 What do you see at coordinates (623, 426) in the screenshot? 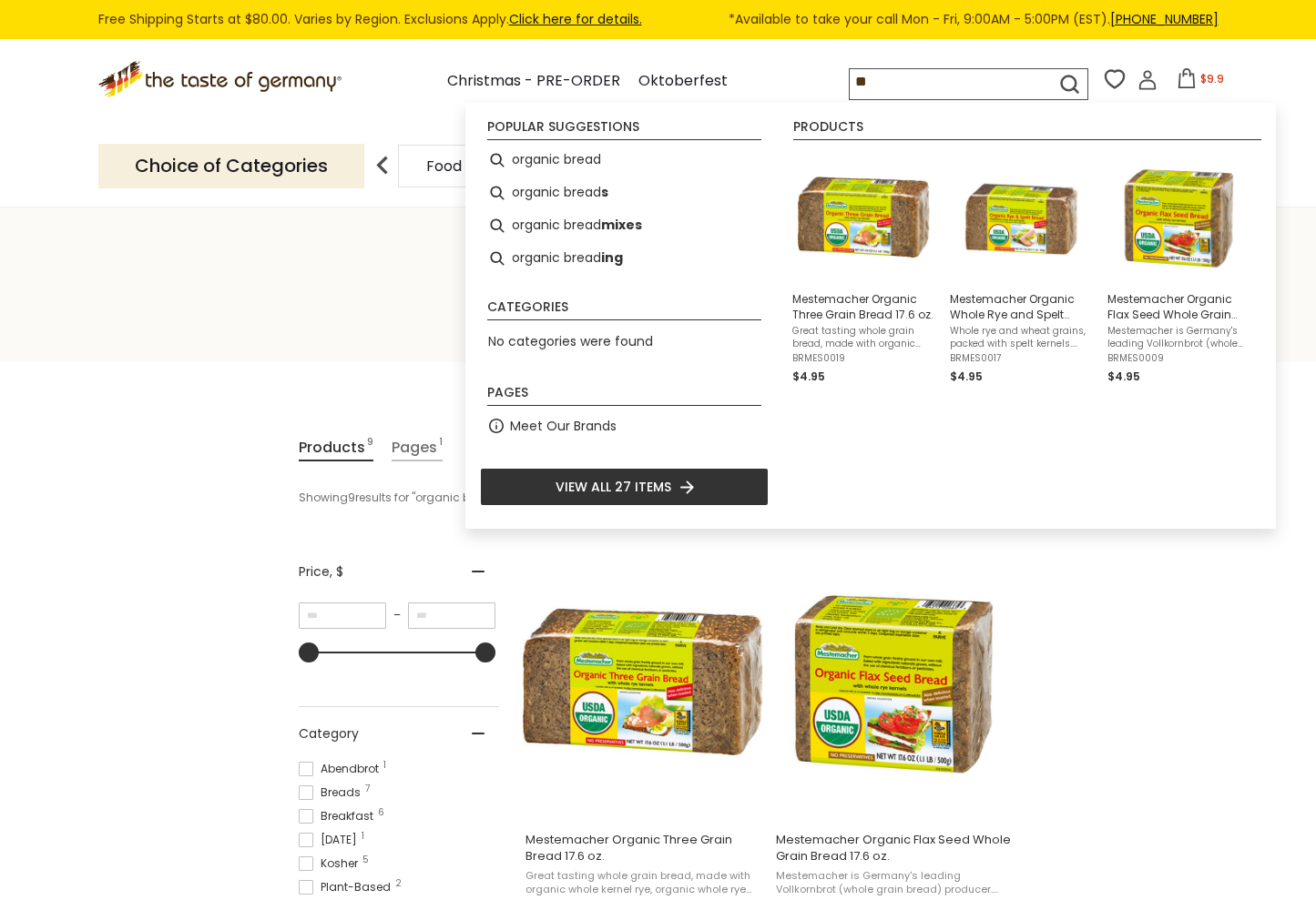
I see `li: Meet Our Brands` at bounding box center [623, 426].